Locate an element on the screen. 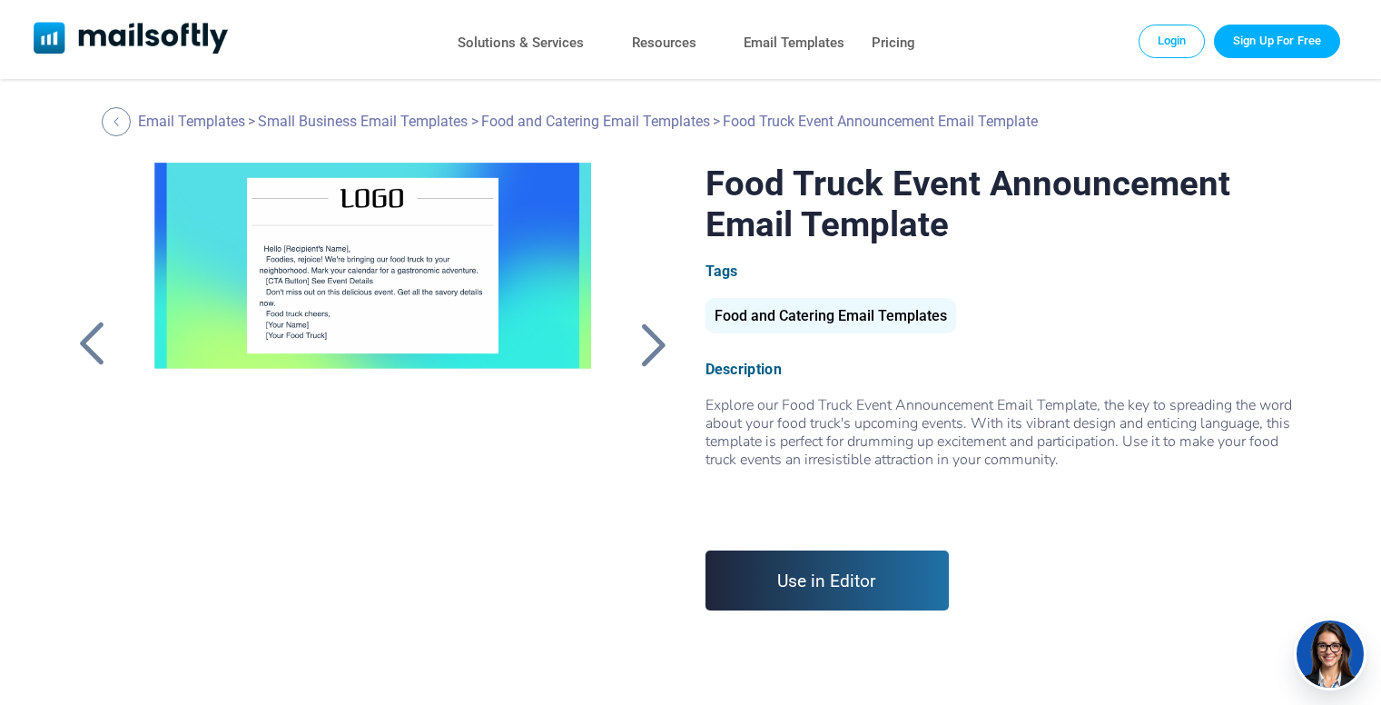 Image resolution: width=1381 pixels, height=705 pixels. a: Login is located at coordinates (1172, 41).